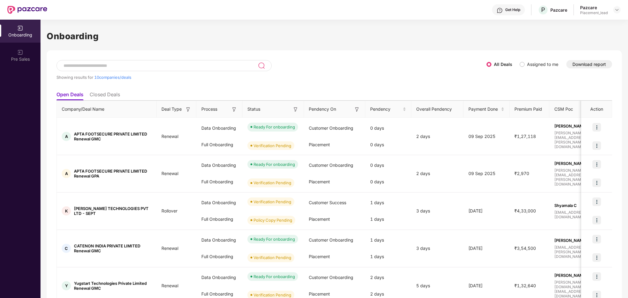 The width and height of the screenshot is (628, 298). Describe the element at coordinates (530, 109) in the screenshot. I see `th: Premium Paid` at that location.